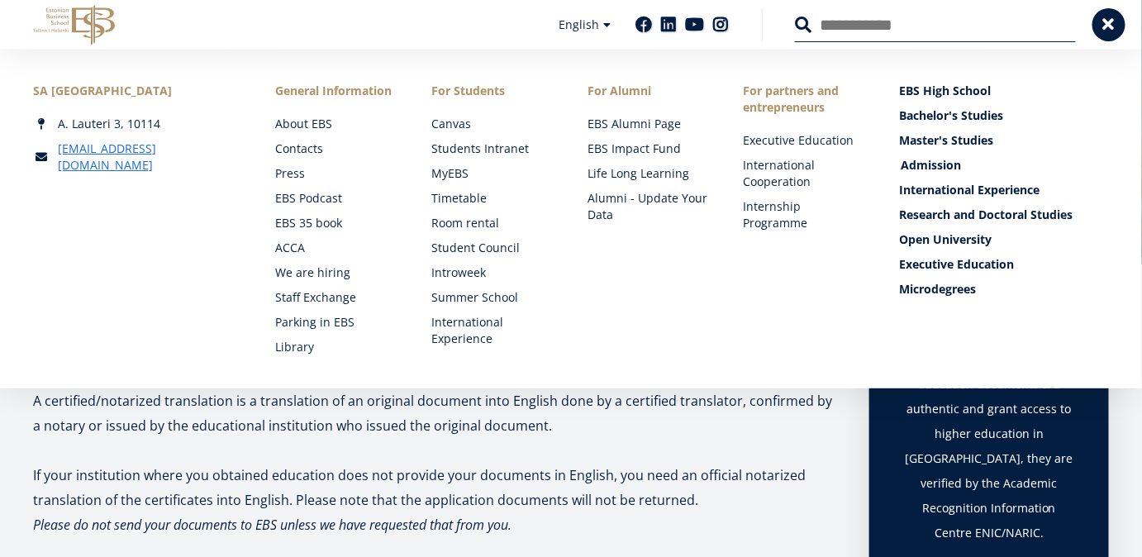  I want to click on a: Open University, so click(1004, 240).